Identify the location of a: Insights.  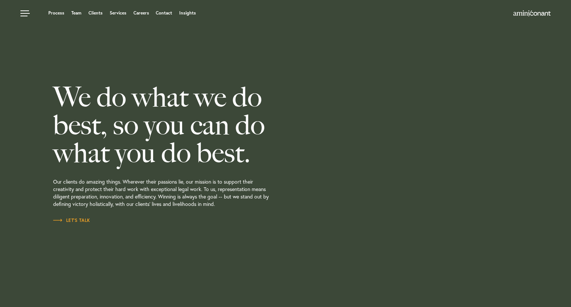
(187, 13).